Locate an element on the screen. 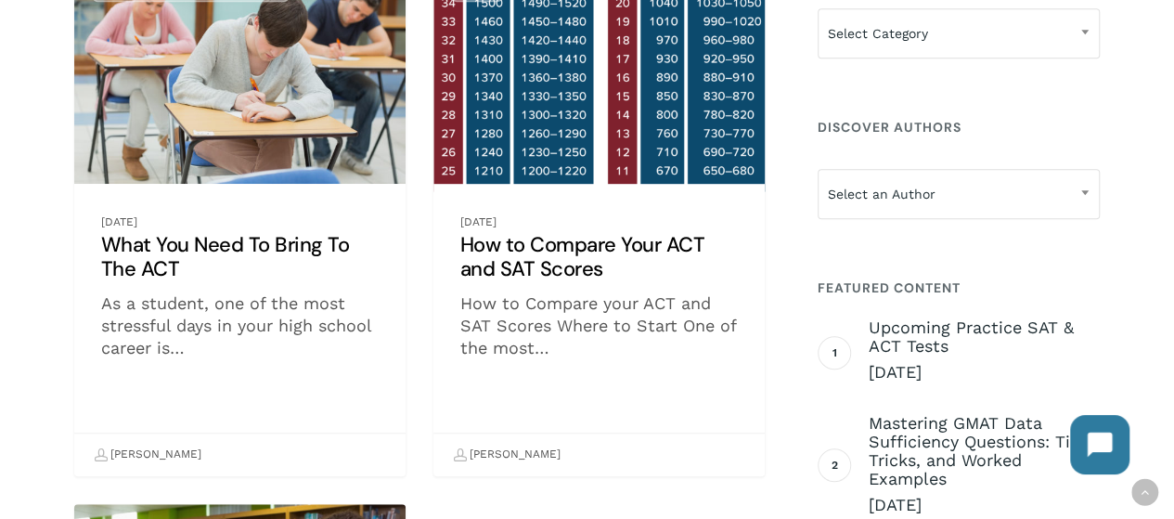  h4: Featured Content is located at coordinates (958, 288).